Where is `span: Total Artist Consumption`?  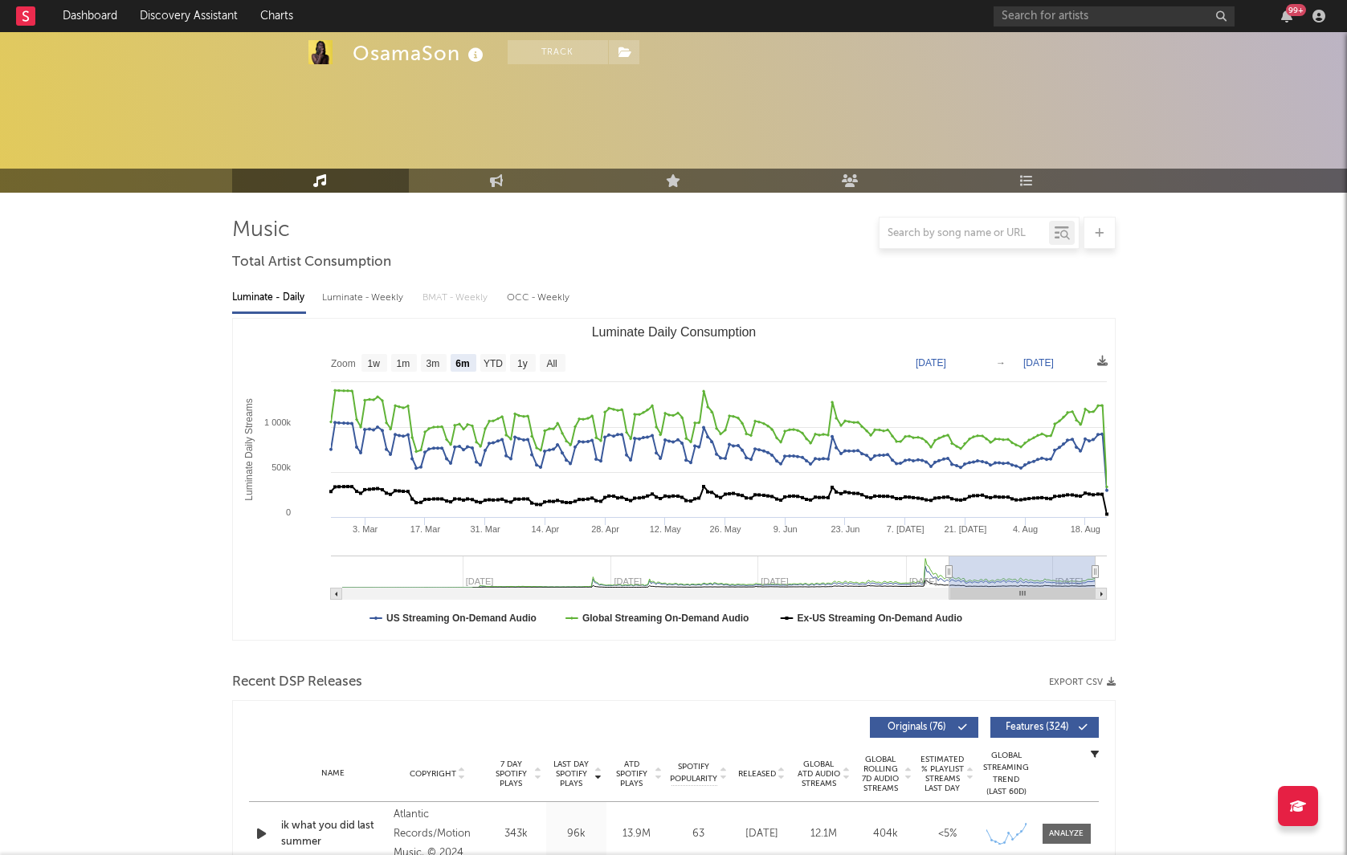 span: Total Artist Consumption is located at coordinates (312, 263).